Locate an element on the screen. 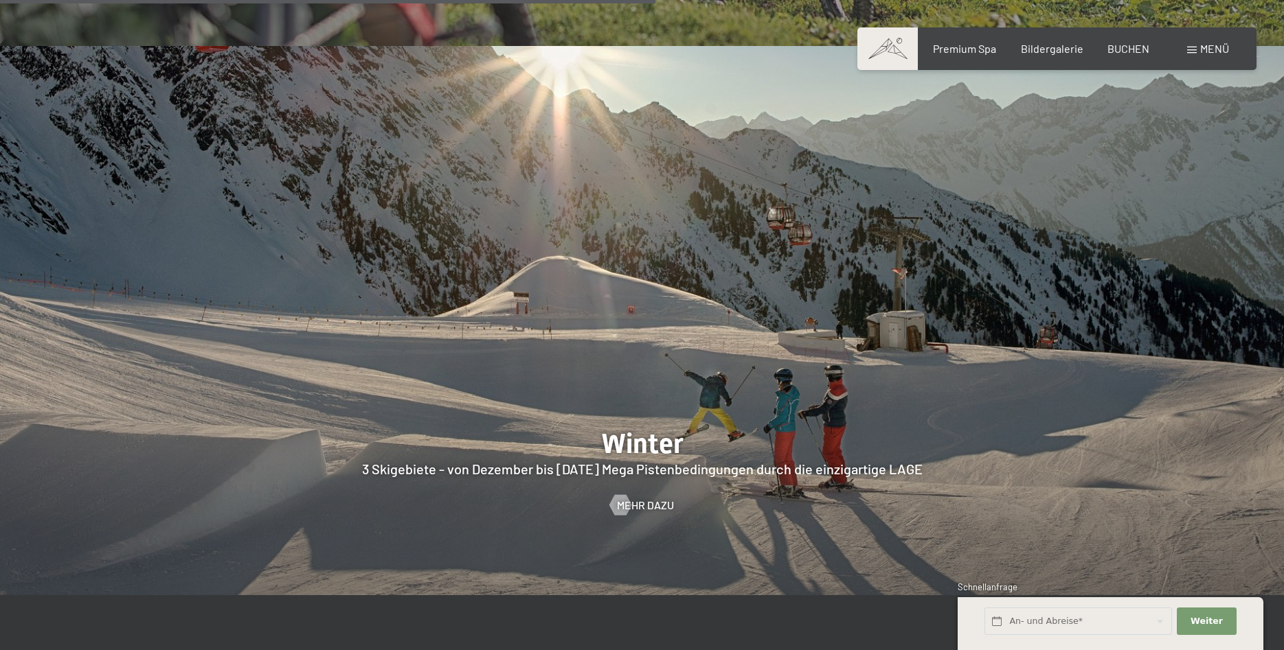 This screenshot has height=650, width=1284. span: Weiter is located at coordinates (1206, 622).